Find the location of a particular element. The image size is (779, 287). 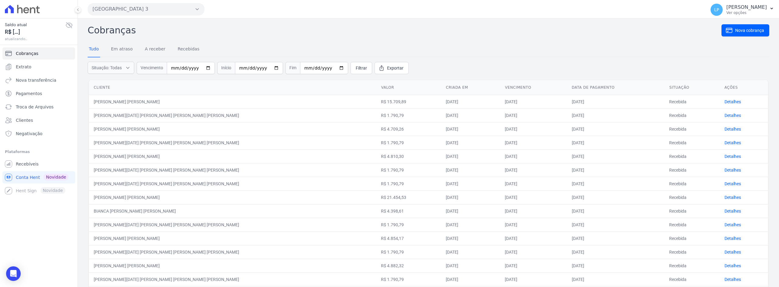

td: R$ 4.882,32 is located at coordinates (408, 266).